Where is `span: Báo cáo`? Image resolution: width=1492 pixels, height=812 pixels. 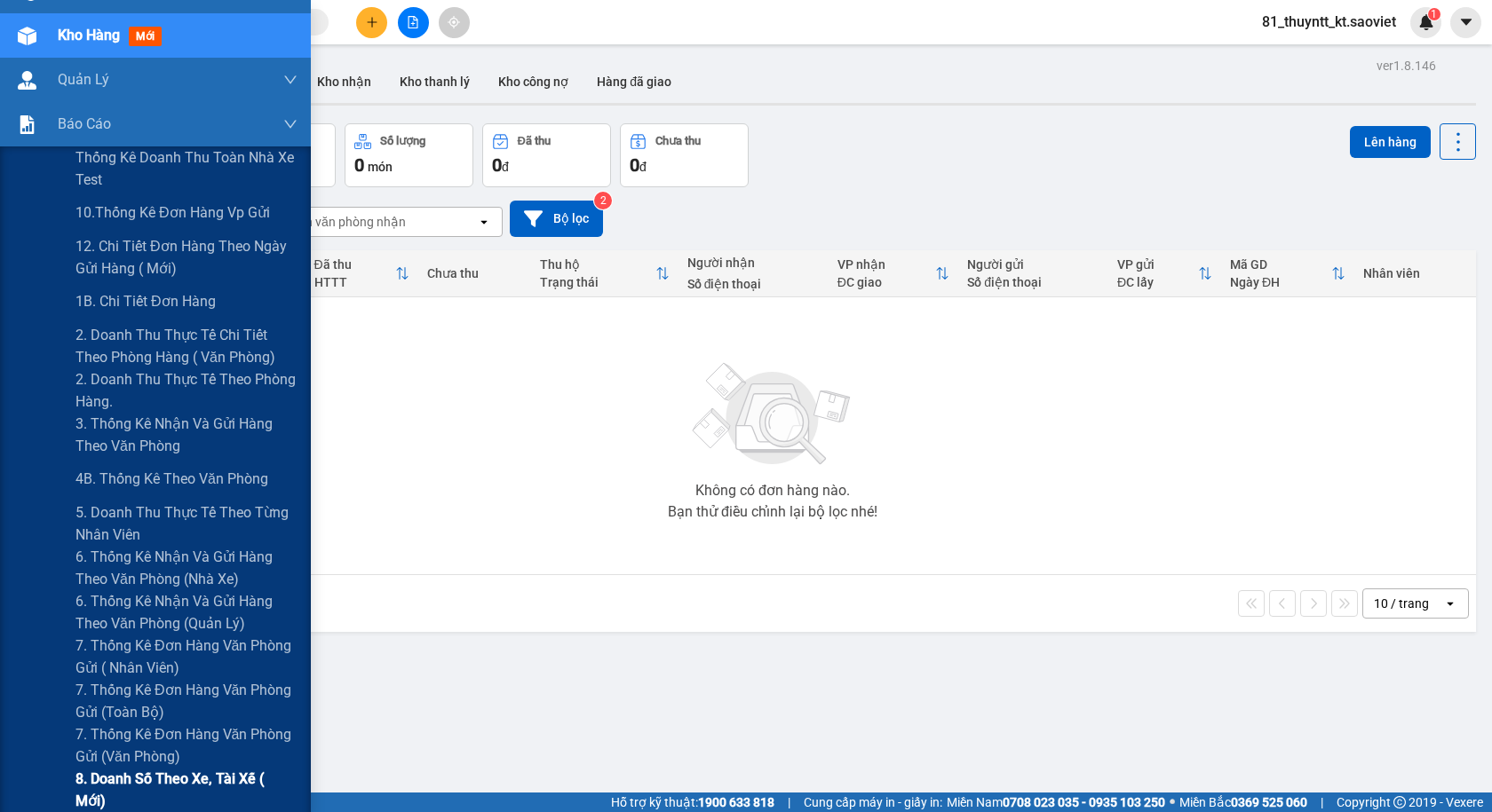 span: Báo cáo is located at coordinates (85, 124).